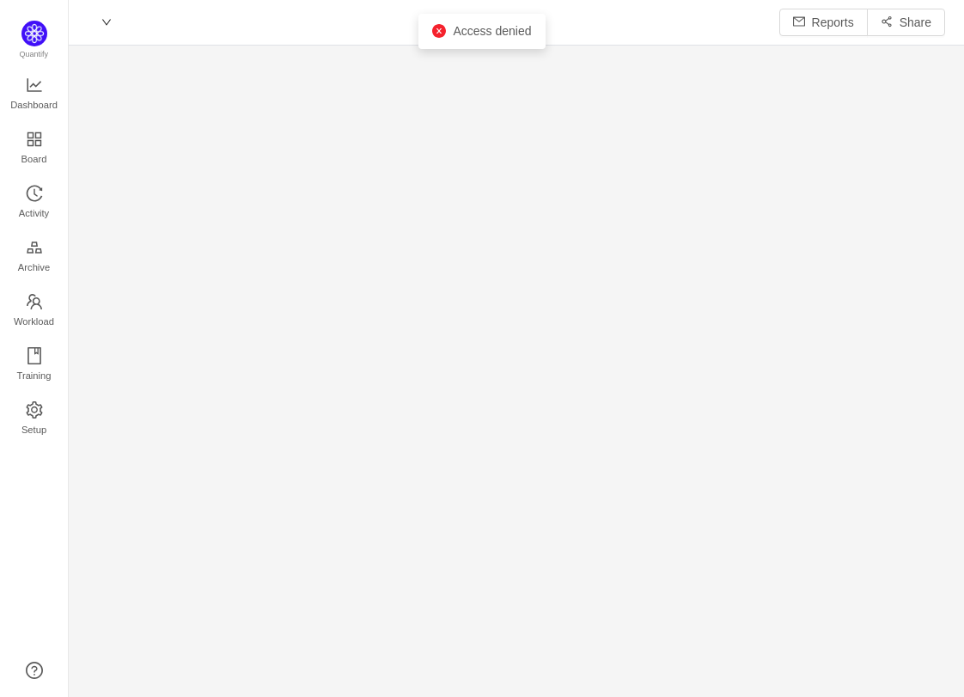  I want to click on a: Activity, so click(34, 203).